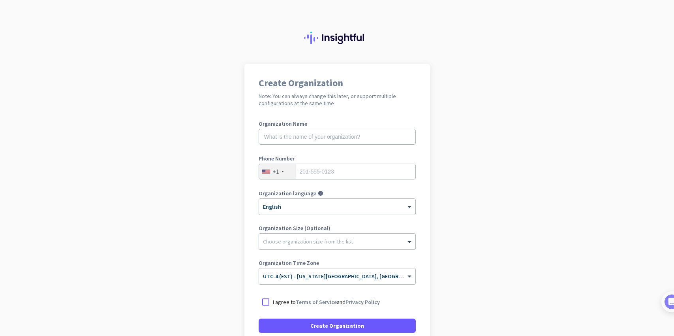 The width and height of the screenshot is (674, 336). What do you see at coordinates (276, 171) in the screenshot?
I see `div: +1` at bounding box center [276, 171].